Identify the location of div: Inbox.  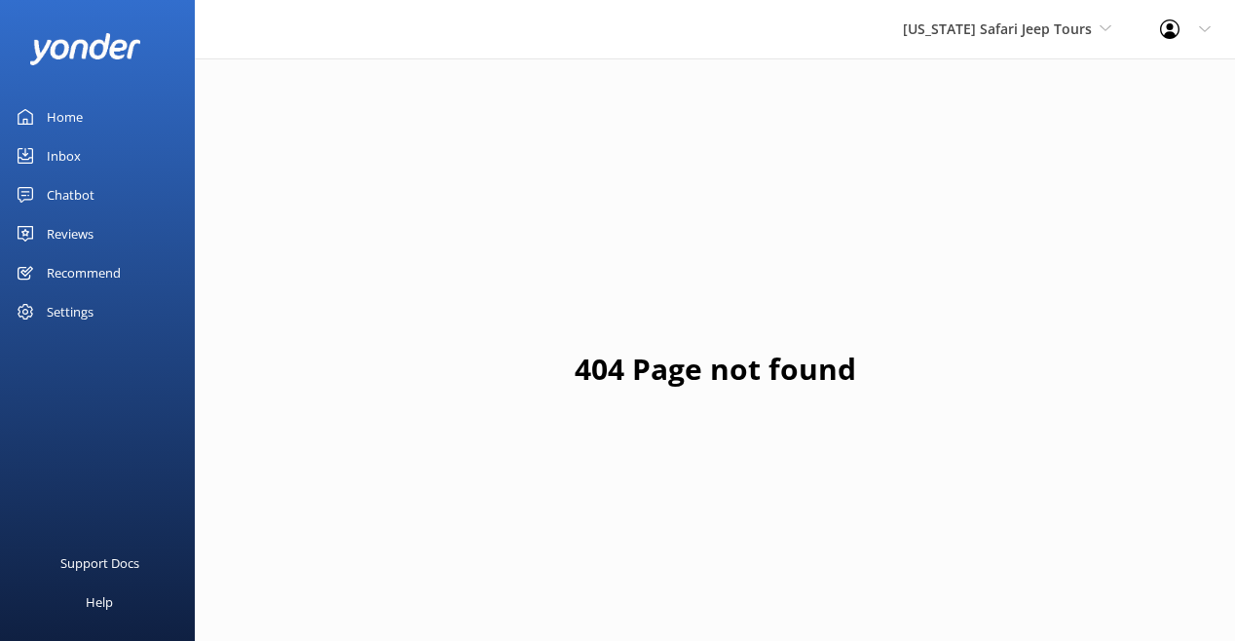
(63, 156).